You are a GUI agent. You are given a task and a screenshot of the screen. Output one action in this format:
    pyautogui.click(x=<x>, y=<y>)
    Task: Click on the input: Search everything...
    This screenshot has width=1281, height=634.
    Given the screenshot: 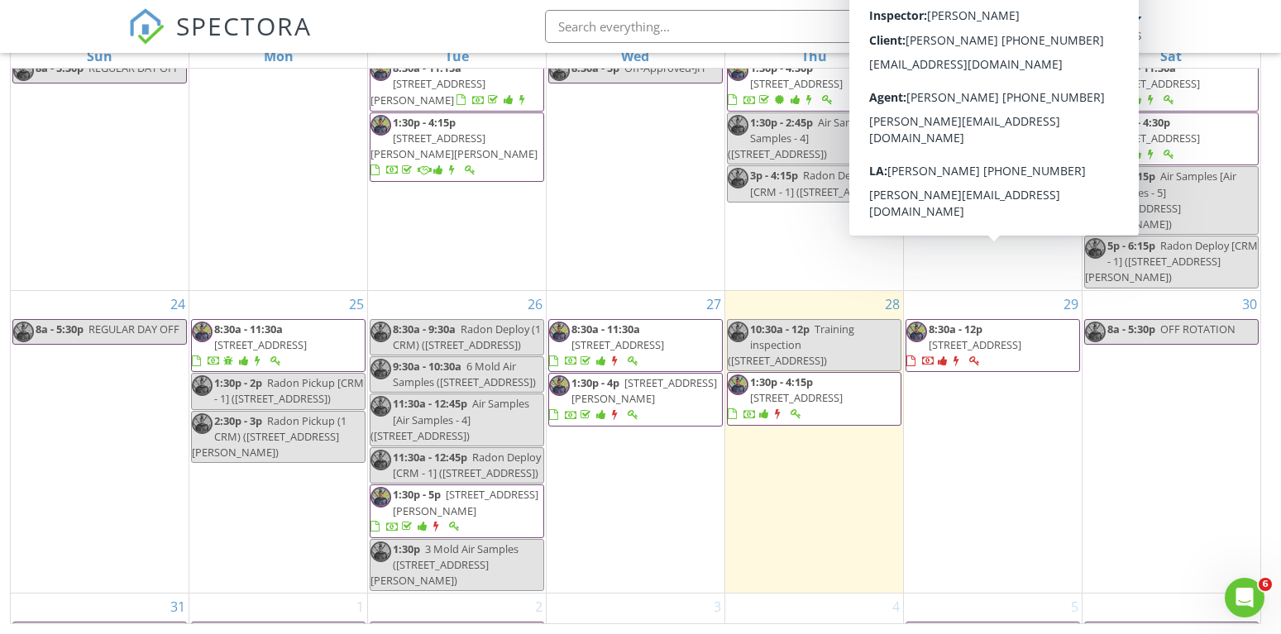 What is the action you would take?
    pyautogui.click(x=711, y=26)
    